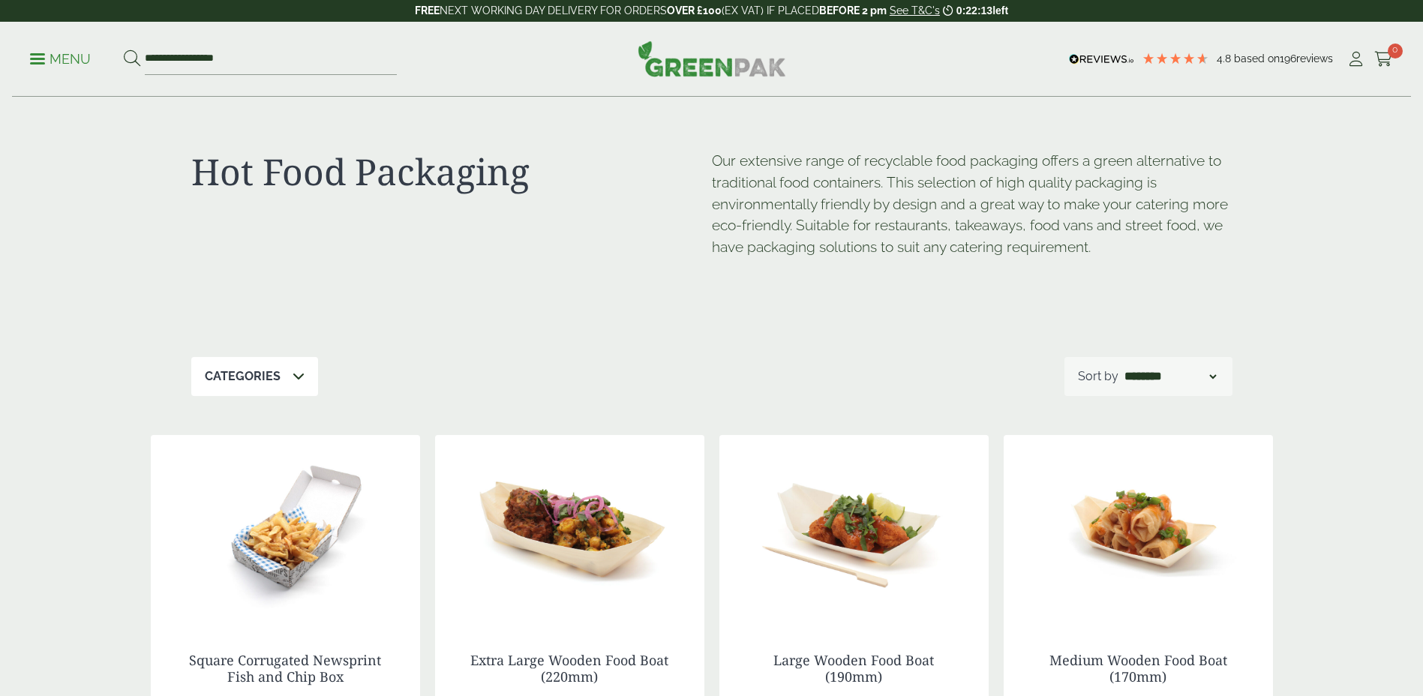 The width and height of the screenshot is (1423, 696). I want to click on span: 0, so click(1396, 51).